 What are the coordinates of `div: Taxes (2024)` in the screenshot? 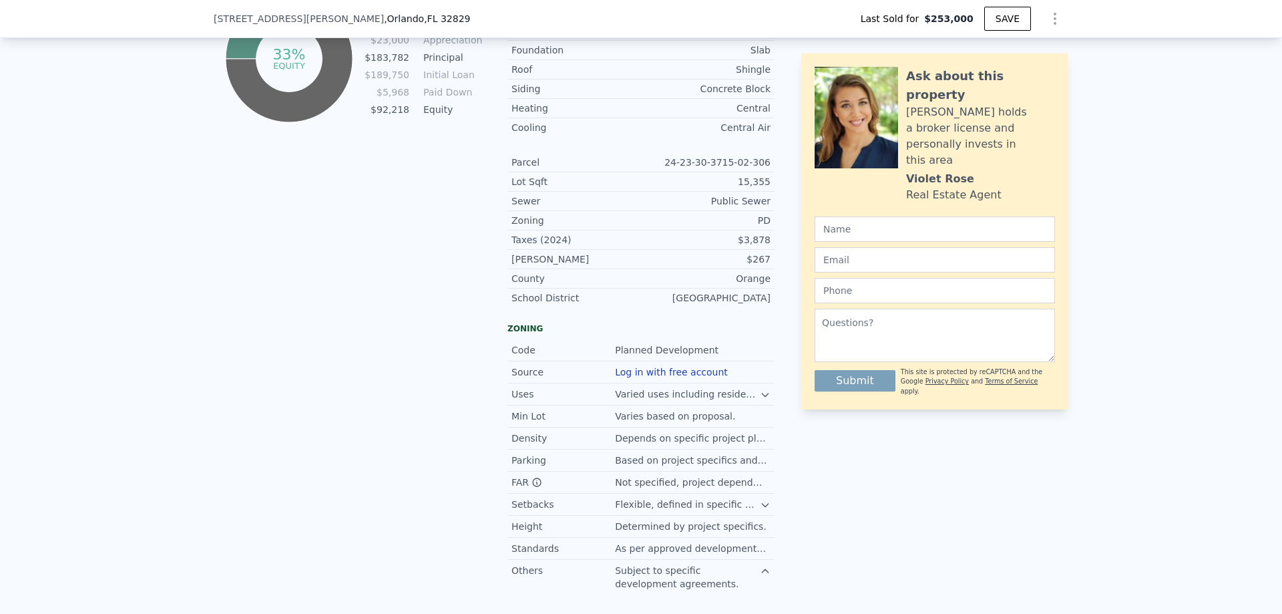 It's located at (576, 240).